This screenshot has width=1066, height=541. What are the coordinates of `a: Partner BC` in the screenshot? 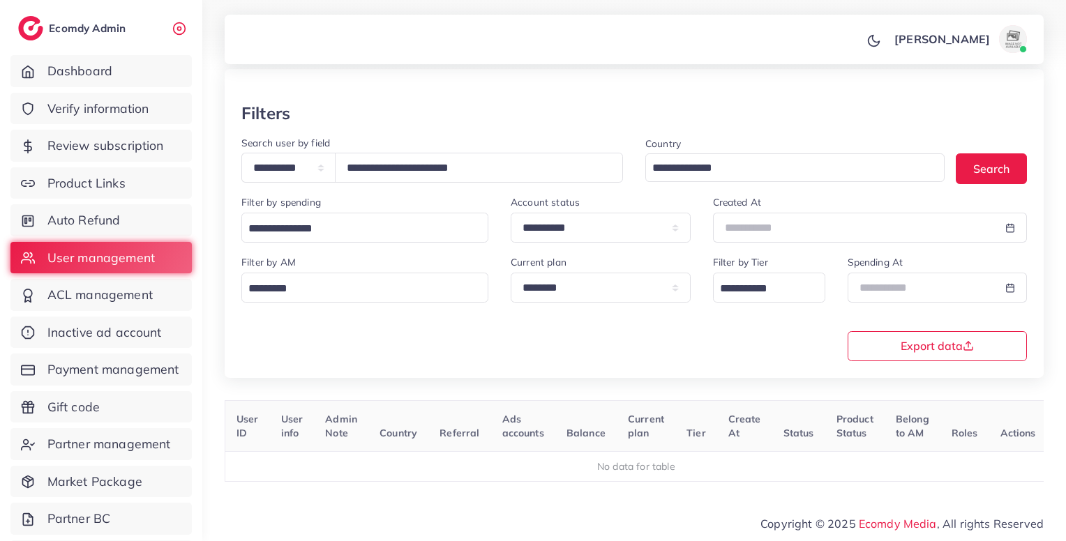 It's located at (101, 519).